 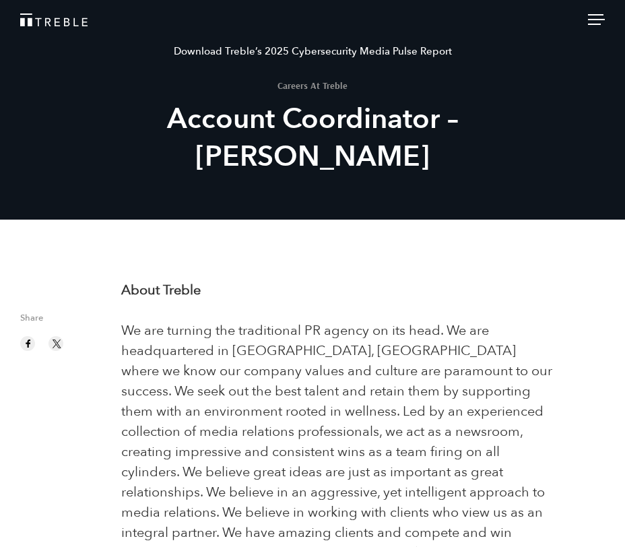 I want to click on span: Share, so click(x=61, y=321).